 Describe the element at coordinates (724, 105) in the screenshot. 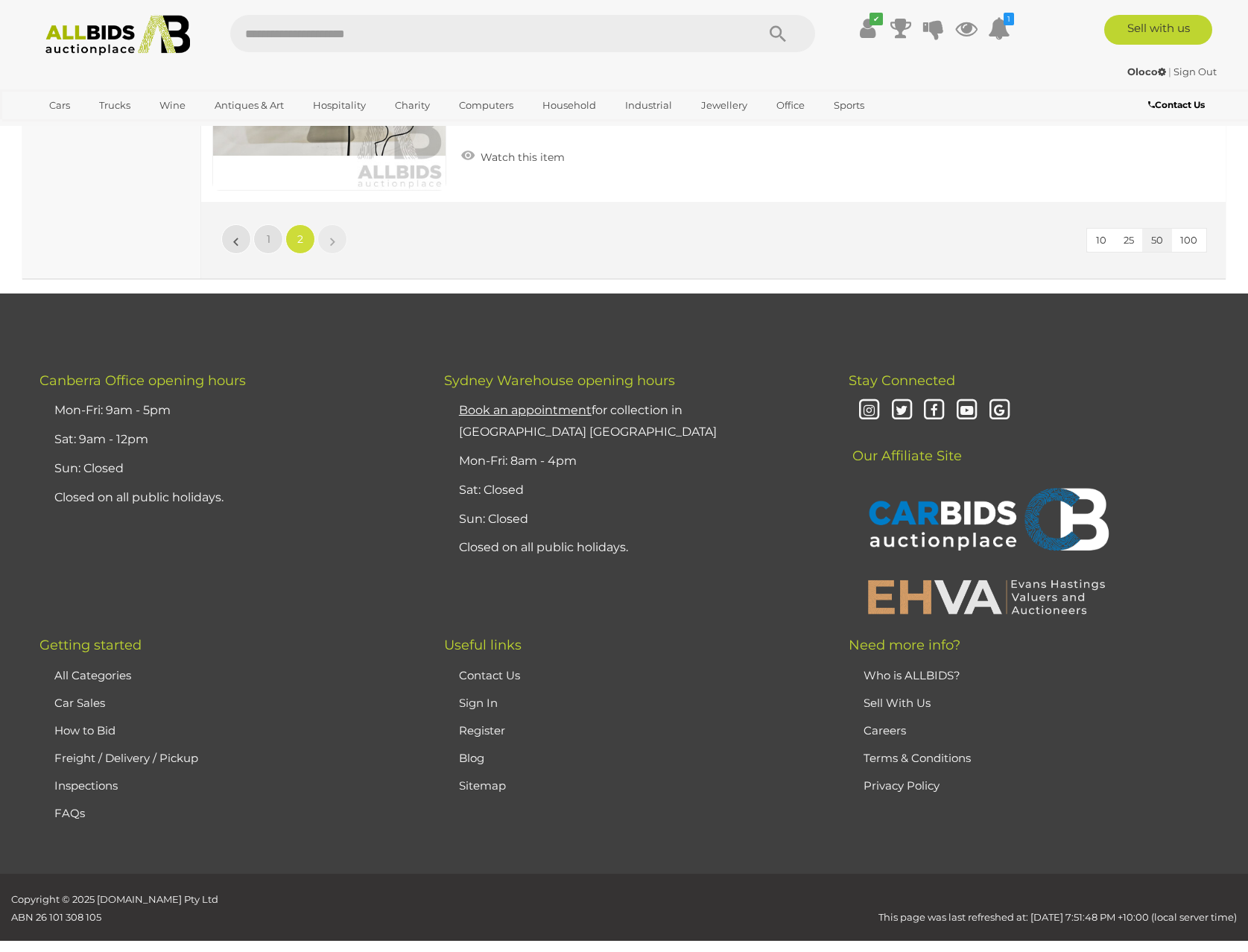

I see `a: Jewellery` at that location.